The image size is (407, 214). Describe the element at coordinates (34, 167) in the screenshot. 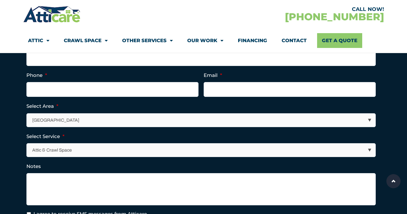

I see `label: Notes` at that location.